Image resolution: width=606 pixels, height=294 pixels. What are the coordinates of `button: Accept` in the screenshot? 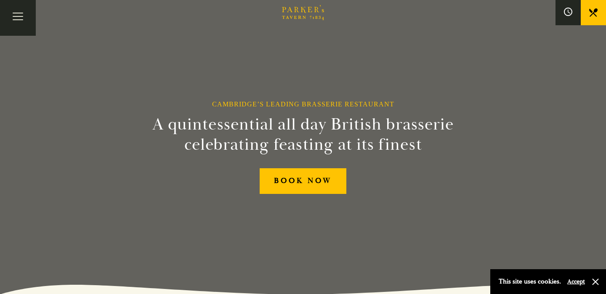 It's located at (576, 282).